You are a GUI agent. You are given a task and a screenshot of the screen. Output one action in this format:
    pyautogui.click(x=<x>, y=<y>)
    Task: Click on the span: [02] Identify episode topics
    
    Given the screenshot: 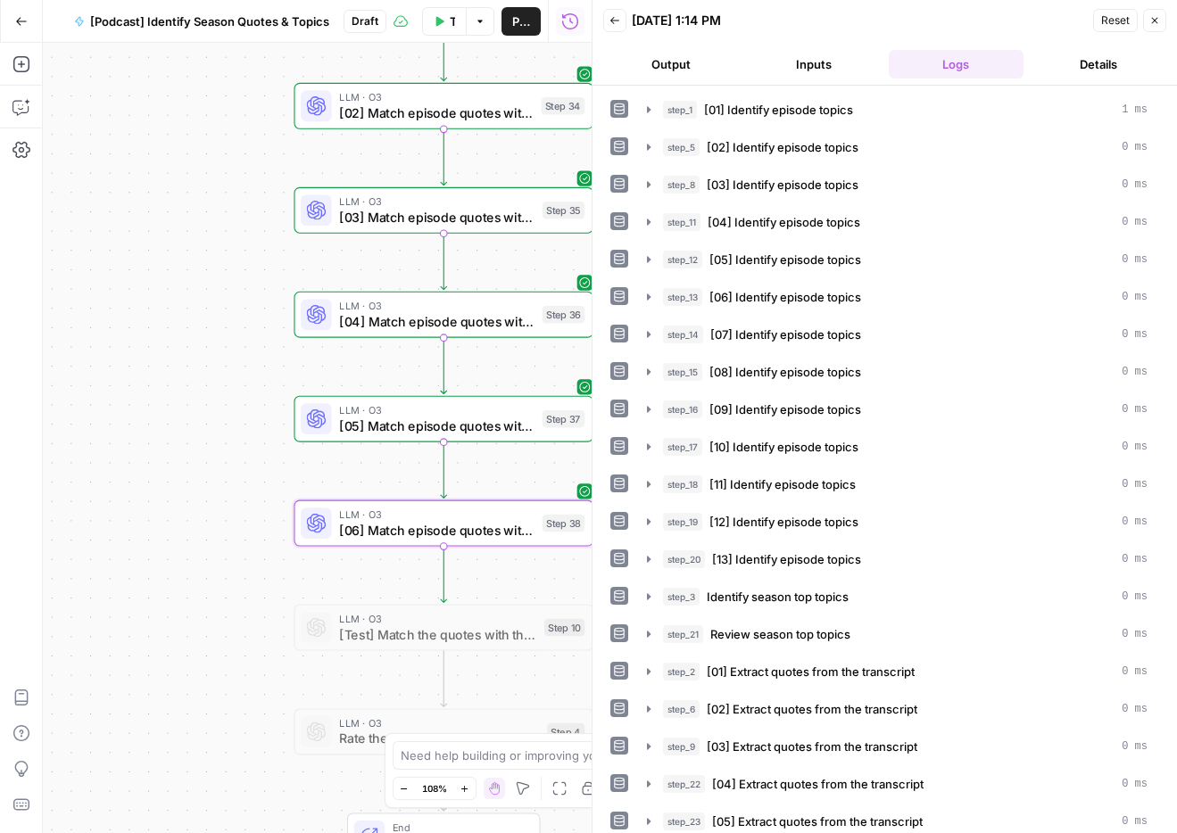 What is the action you would take?
    pyautogui.click(x=783, y=147)
    